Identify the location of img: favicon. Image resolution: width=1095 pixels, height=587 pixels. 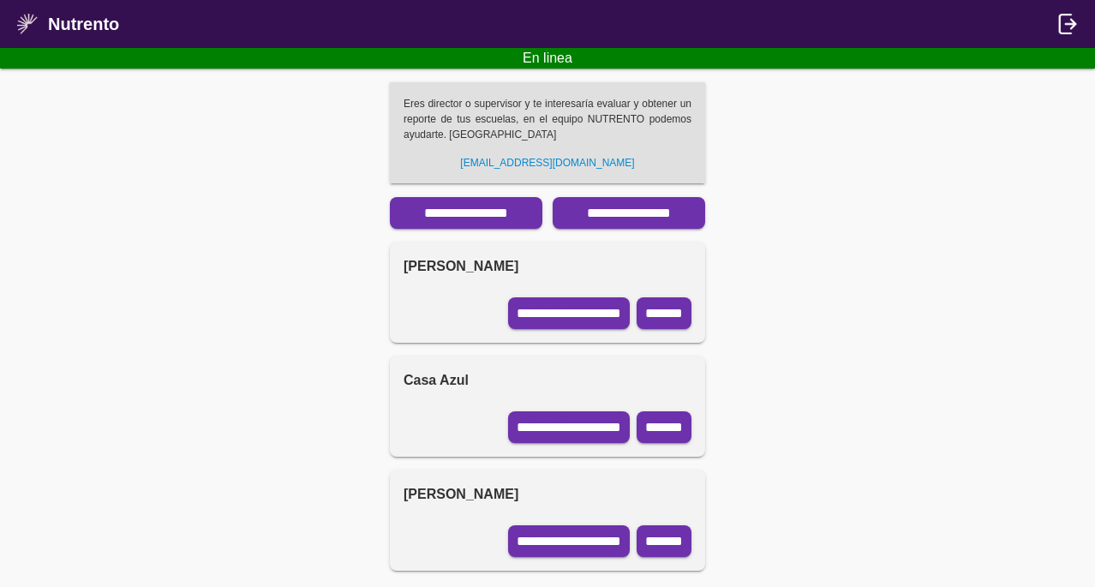
(27, 24).